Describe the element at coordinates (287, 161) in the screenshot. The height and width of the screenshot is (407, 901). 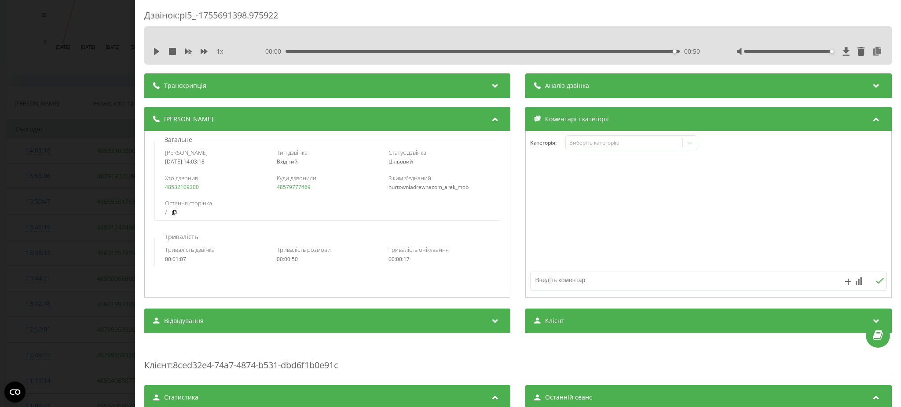
I see `span: Вхідний` at that location.